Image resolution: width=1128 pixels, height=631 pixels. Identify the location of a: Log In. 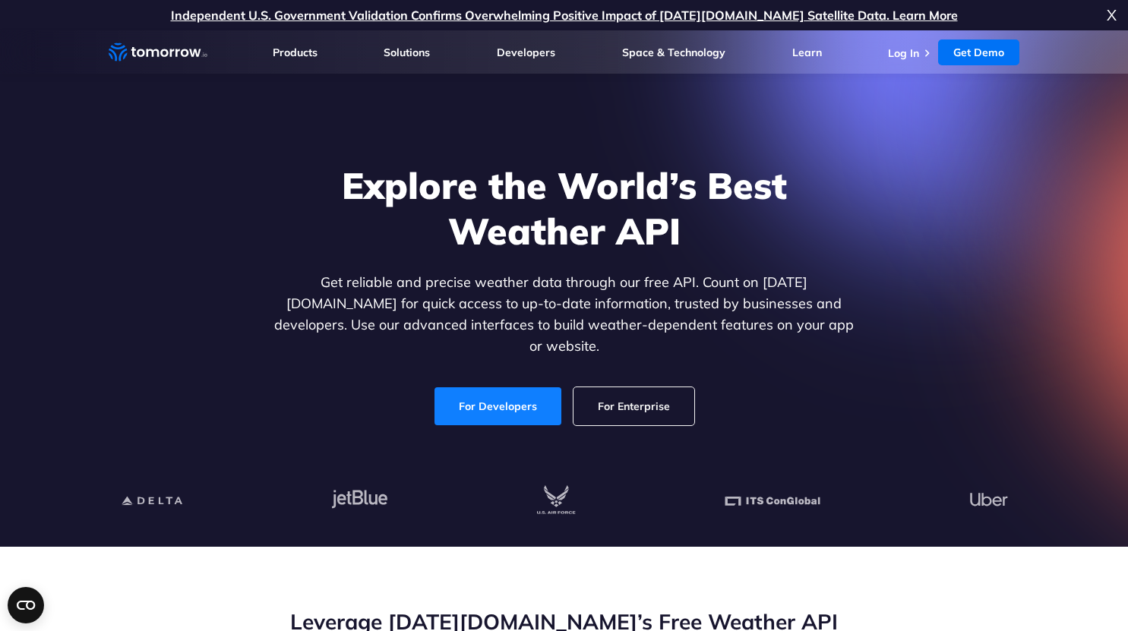
(903, 53).